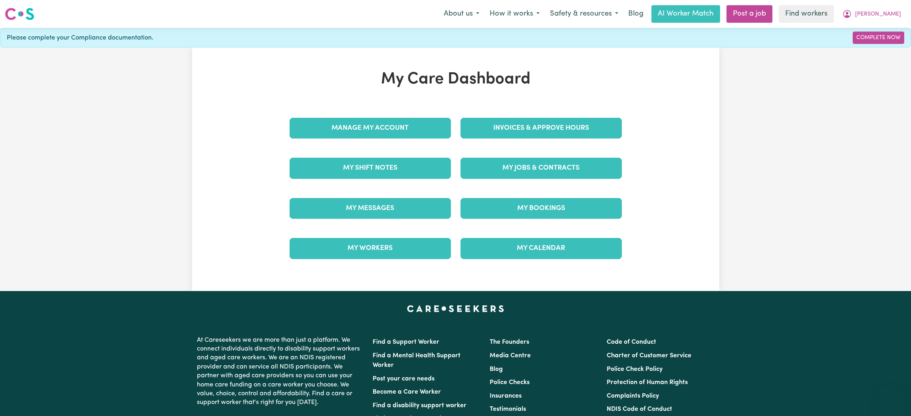  I want to click on a: The Founders, so click(509, 342).